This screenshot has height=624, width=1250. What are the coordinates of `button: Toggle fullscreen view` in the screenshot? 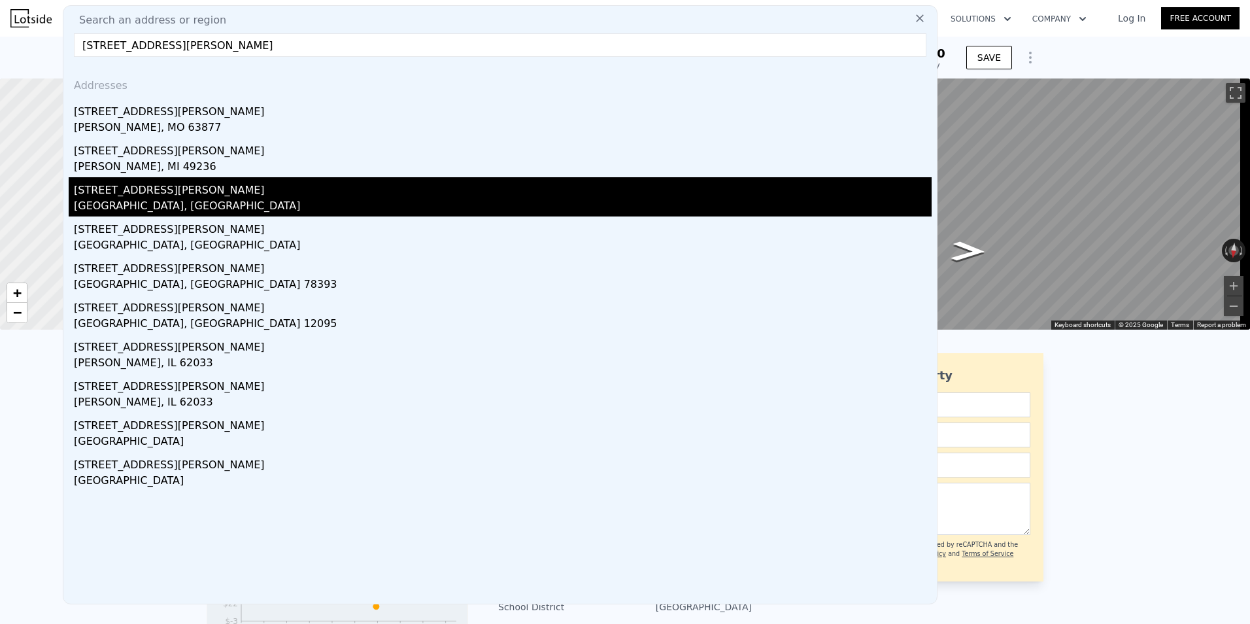 It's located at (1236, 93).